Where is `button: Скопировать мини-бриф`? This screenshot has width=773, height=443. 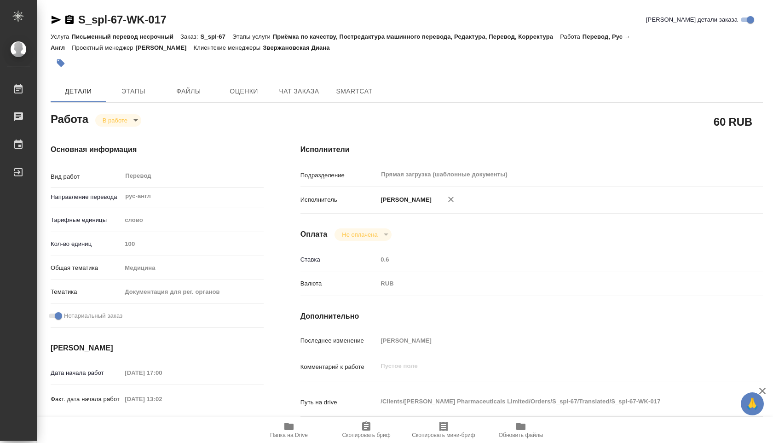
button: Скопировать мини-бриф is located at coordinates (443, 430).